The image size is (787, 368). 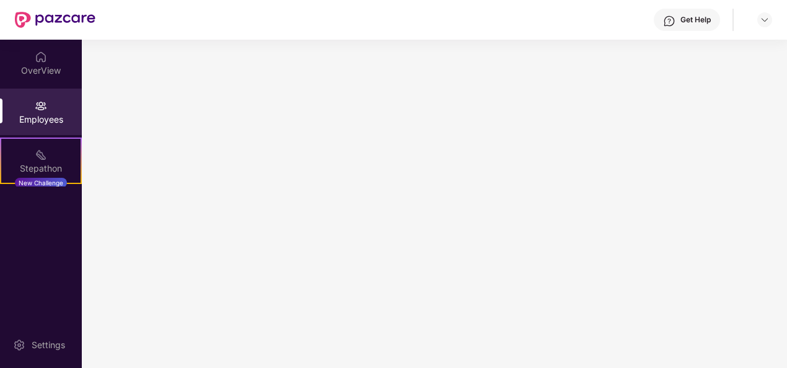 What do you see at coordinates (41, 183) in the screenshot?
I see `div: New Challenge` at bounding box center [41, 183].